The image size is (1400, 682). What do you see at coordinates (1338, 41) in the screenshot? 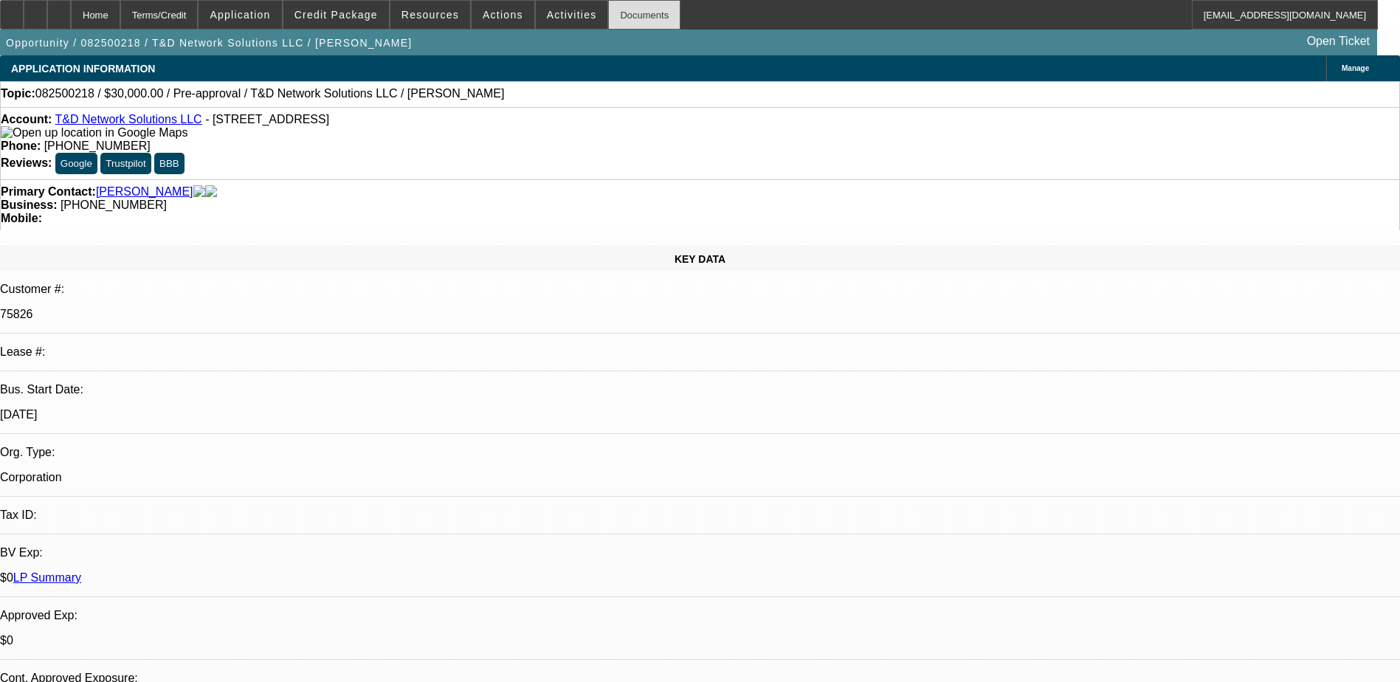
I see `a: Open Ticket` at bounding box center [1338, 41].